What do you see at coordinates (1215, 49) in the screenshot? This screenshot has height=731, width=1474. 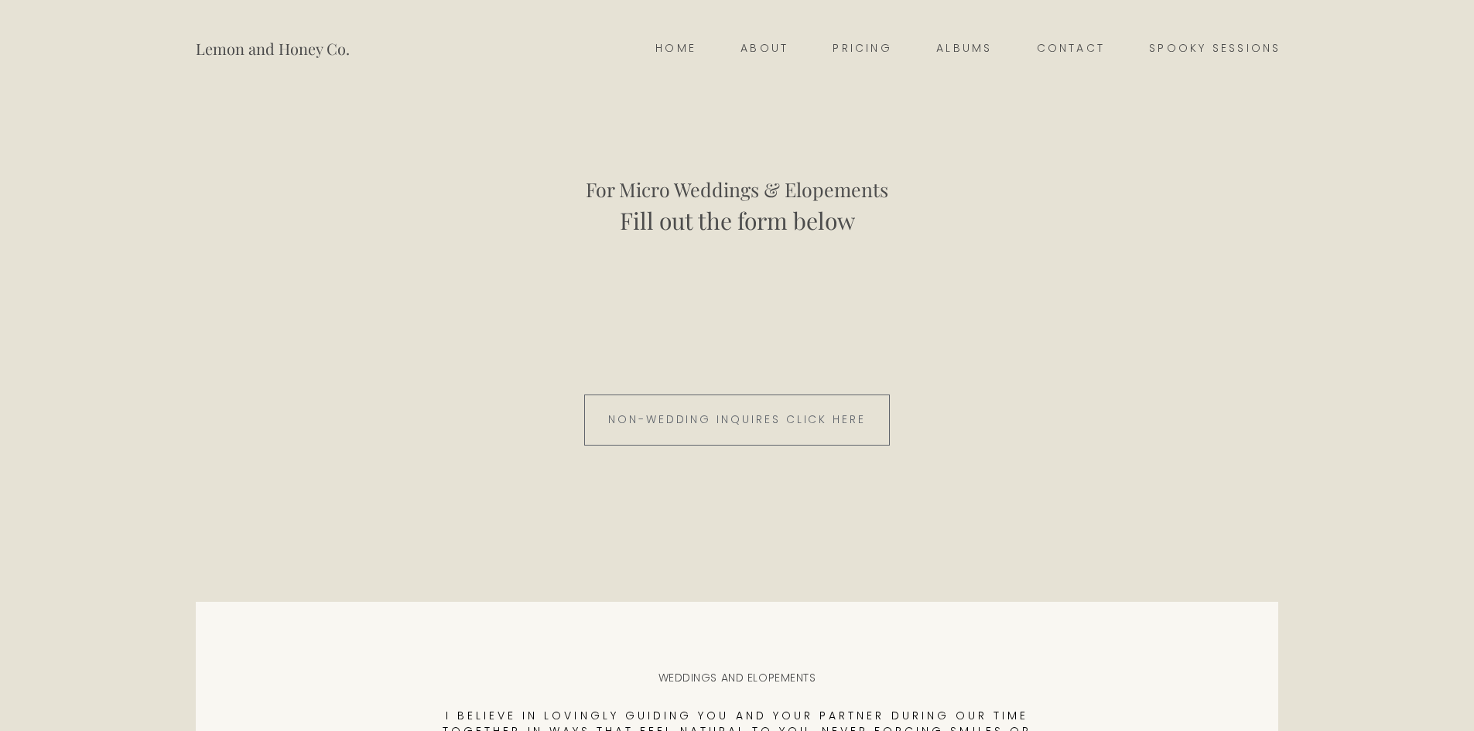 I see `a: Spooky Sessions` at bounding box center [1215, 49].